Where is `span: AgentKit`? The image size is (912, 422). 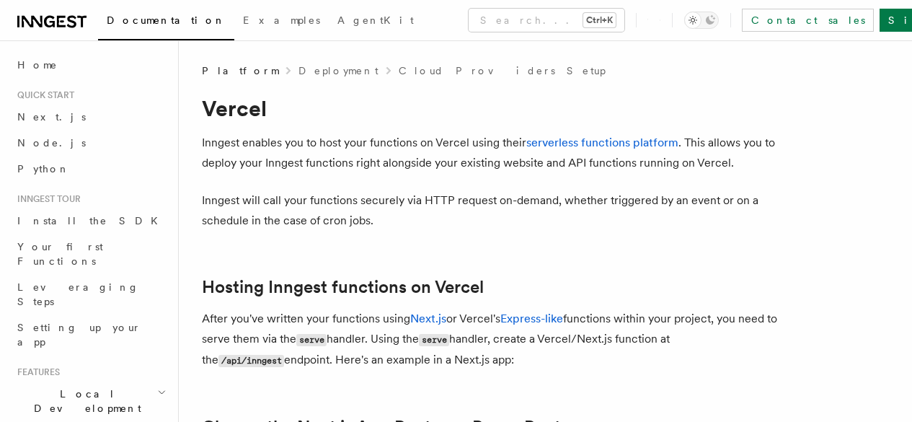 span: AgentKit is located at coordinates (376, 20).